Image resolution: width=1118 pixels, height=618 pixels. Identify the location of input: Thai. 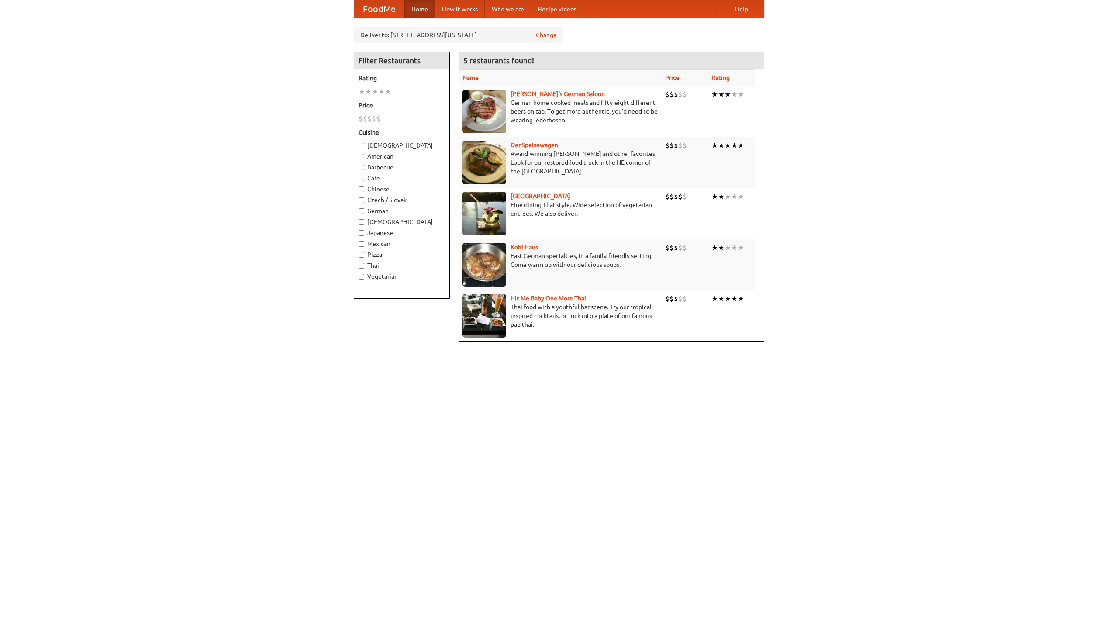
(361, 266).